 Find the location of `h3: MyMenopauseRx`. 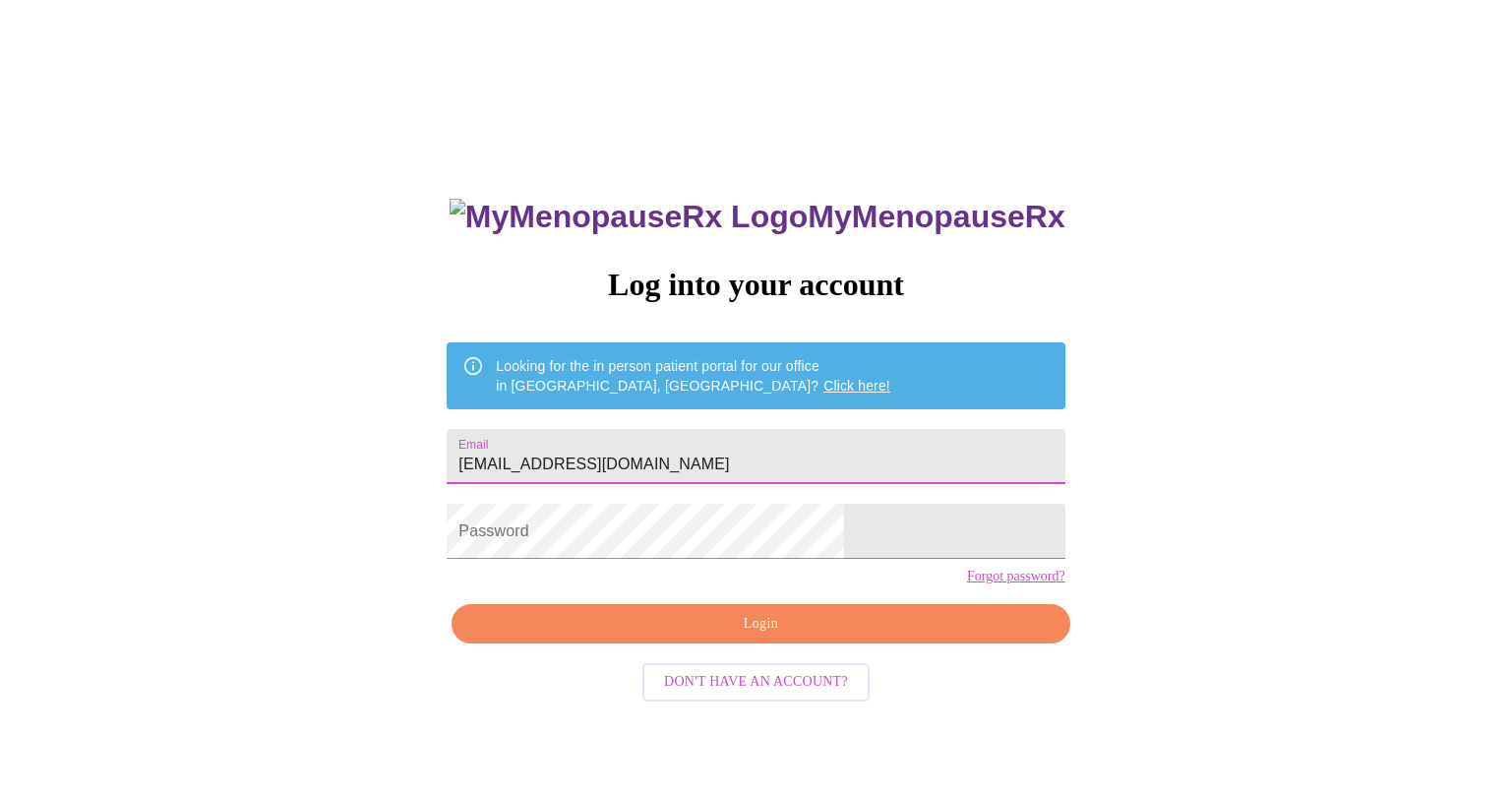

h3: MyMenopauseRx is located at coordinates (758, 217).